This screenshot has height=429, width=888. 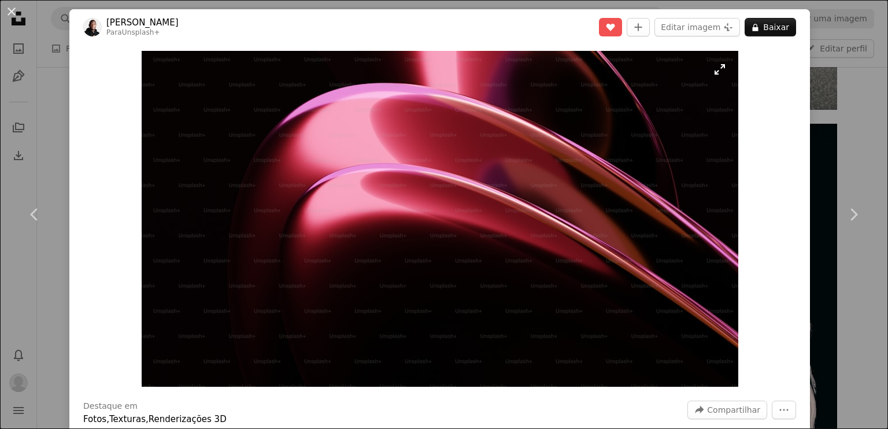 I want to click on button: Baixar, so click(x=770, y=27).